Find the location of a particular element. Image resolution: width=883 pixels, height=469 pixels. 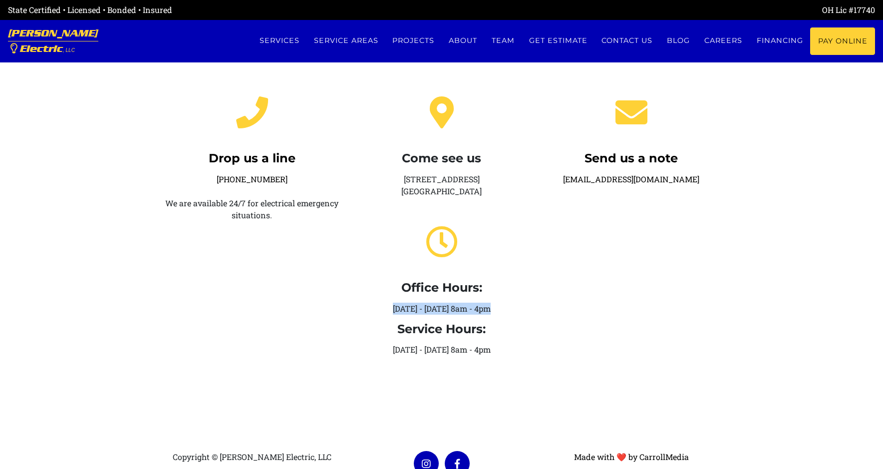

a: Blog is located at coordinates (679, 40).